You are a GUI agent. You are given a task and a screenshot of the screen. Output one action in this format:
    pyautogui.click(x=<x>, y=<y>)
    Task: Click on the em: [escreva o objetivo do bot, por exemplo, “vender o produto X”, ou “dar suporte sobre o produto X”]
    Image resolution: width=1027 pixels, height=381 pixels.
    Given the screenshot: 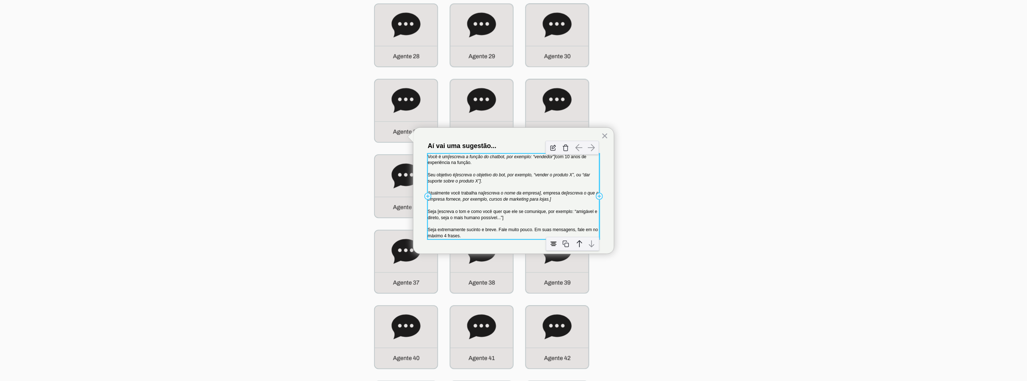 What is the action you would take?
    pyautogui.click(x=510, y=178)
    